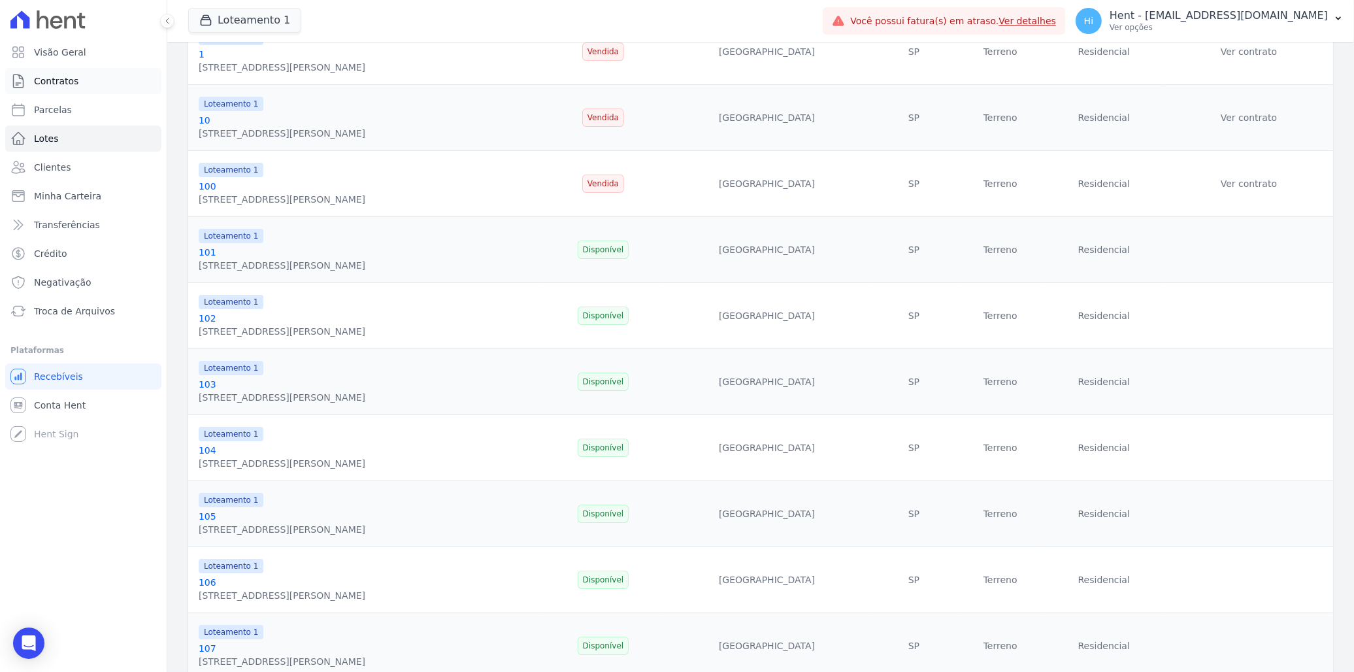  Describe the element at coordinates (83, 225) in the screenshot. I see `a: Transferências` at that location.